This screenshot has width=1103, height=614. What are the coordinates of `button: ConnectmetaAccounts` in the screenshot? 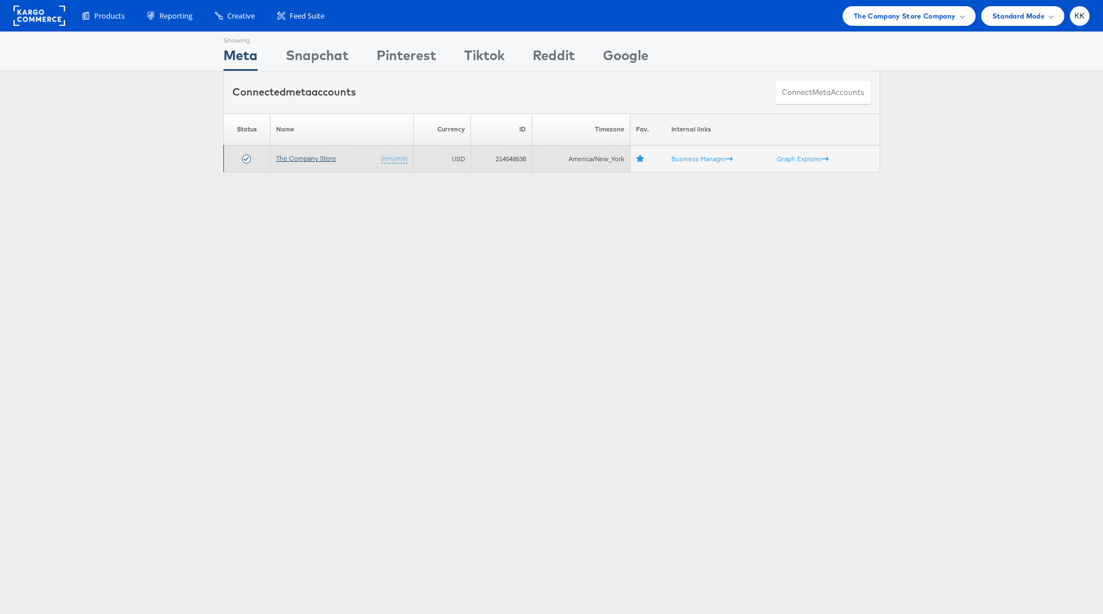 It's located at (823, 92).